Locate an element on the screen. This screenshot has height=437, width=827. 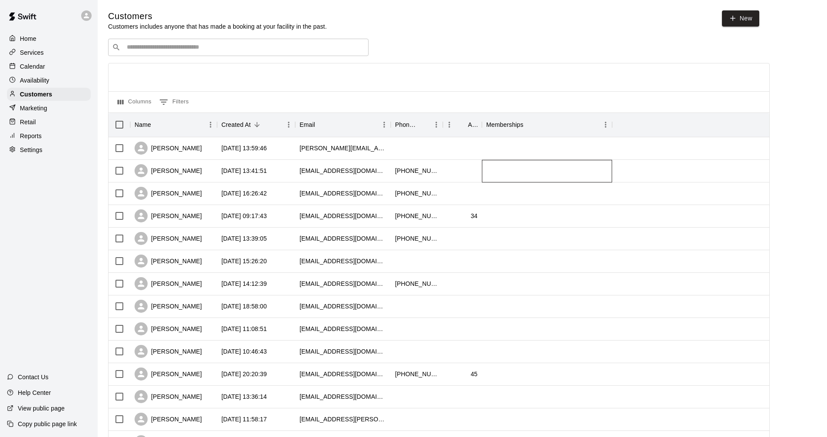
div: 2025-08-04 13:36:14 is located at coordinates (244, 397).